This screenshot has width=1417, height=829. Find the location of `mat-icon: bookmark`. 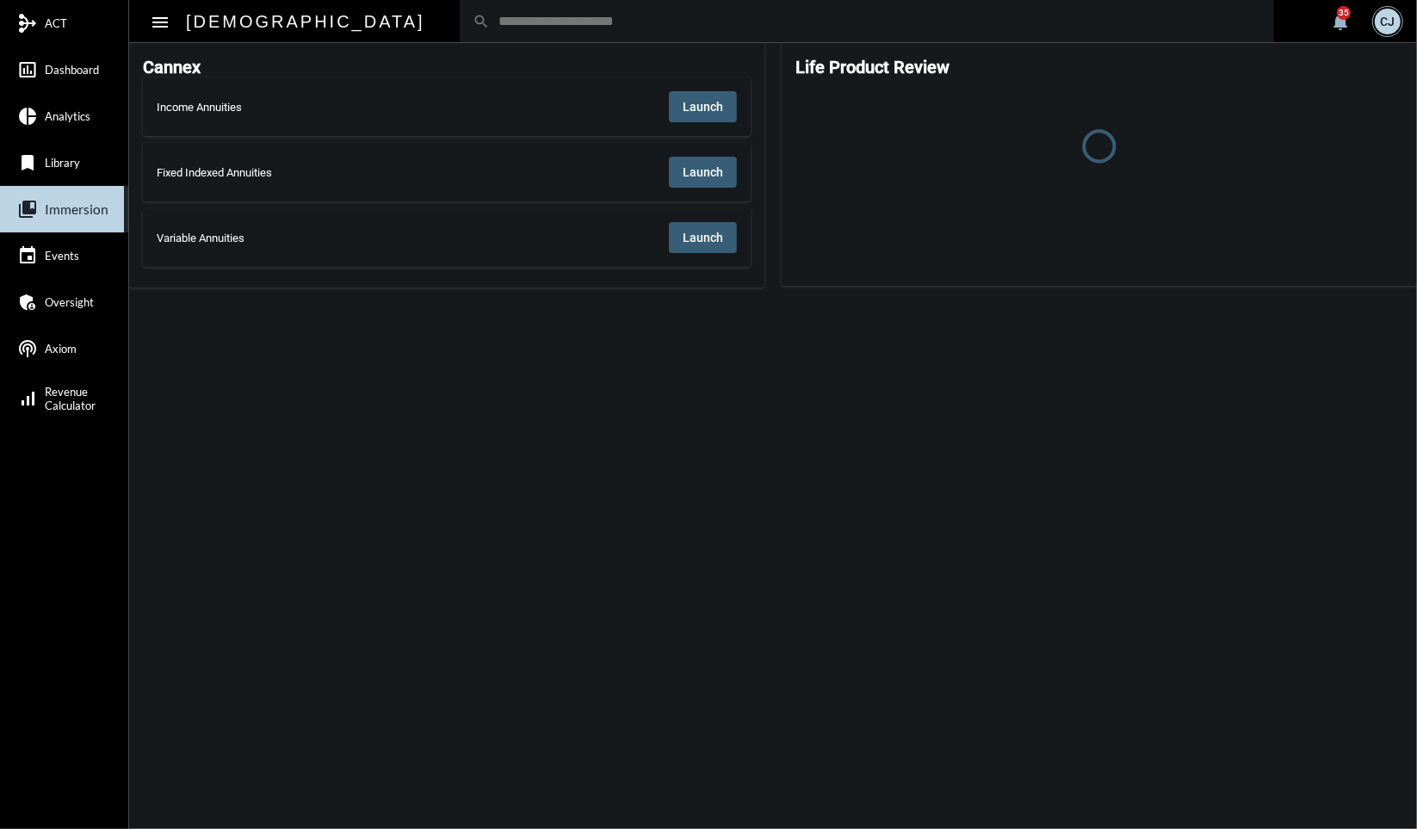

mat-icon: bookmark is located at coordinates (28, 163).